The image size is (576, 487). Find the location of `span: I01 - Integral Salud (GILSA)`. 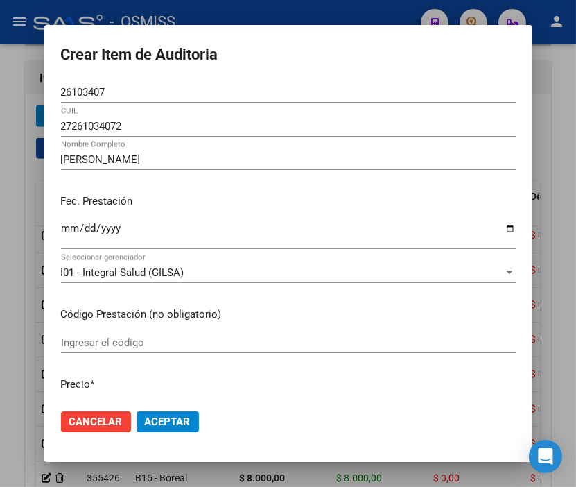

span: I01 - Integral Salud (GILSA) is located at coordinates (123, 272).